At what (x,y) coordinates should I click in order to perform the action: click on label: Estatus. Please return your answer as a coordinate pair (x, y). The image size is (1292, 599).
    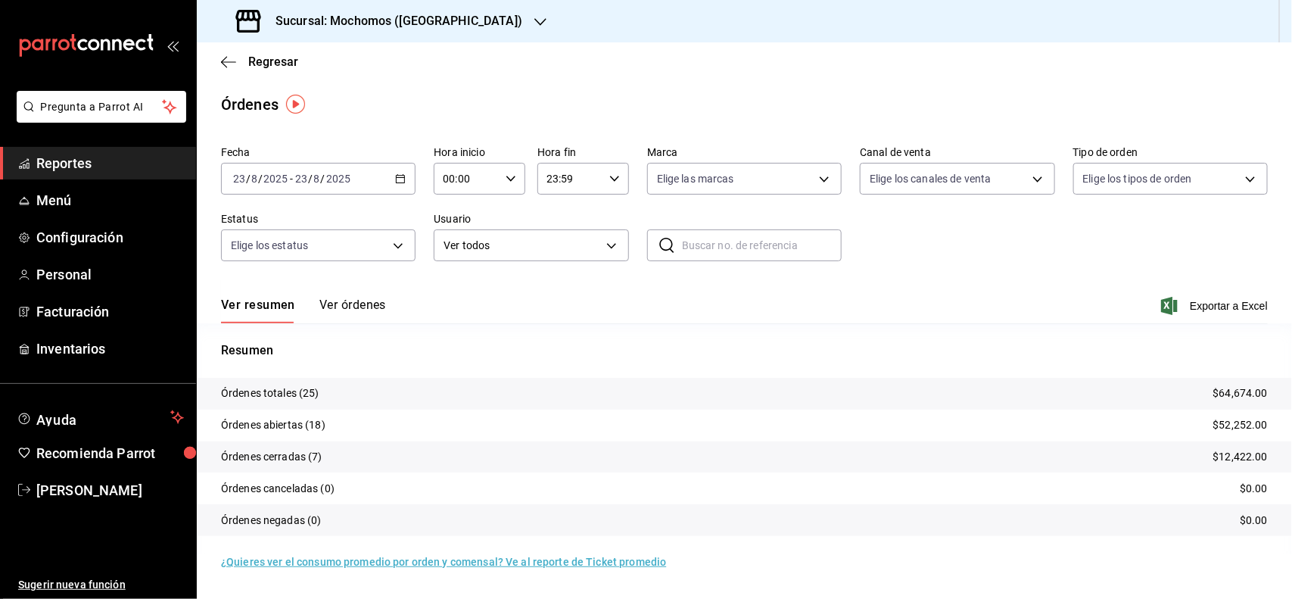
    Looking at the image, I should click on (318, 220).